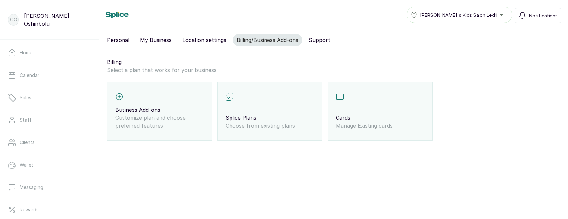  What do you see at coordinates (49, 188) in the screenshot?
I see `a: Messaging` at bounding box center [49, 188].